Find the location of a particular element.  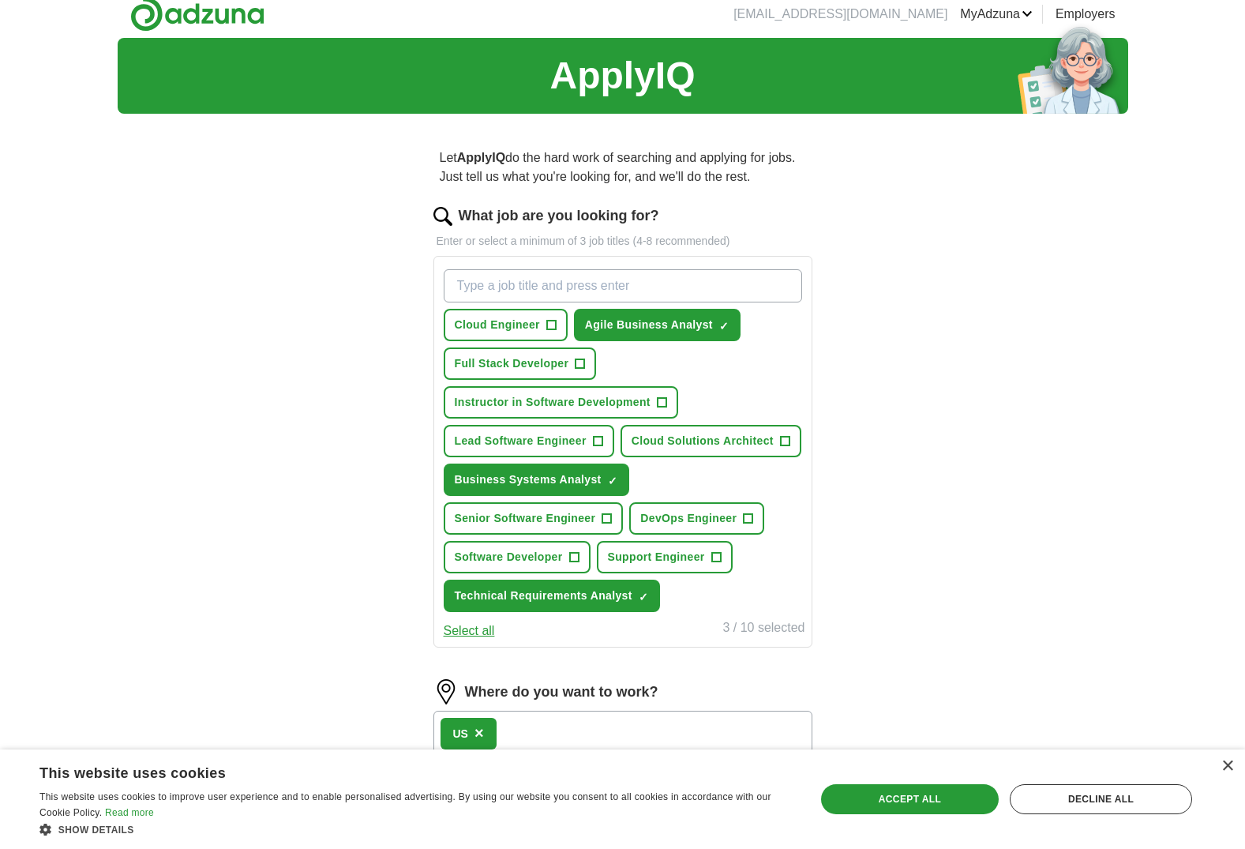

h1: ApplyIQ is located at coordinates (622, 76).